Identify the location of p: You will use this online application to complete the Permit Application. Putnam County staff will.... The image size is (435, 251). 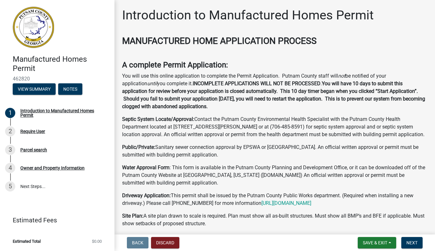
(275, 91).